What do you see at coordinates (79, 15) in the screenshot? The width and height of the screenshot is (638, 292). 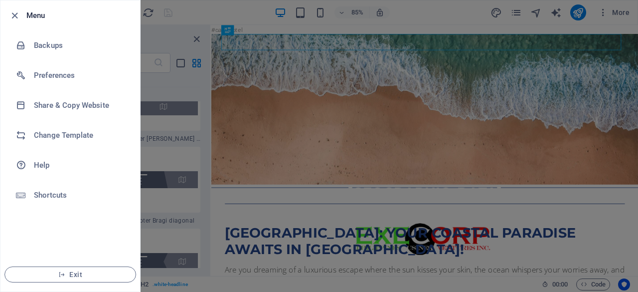 I see `h6: Menu` at bounding box center [79, 15].